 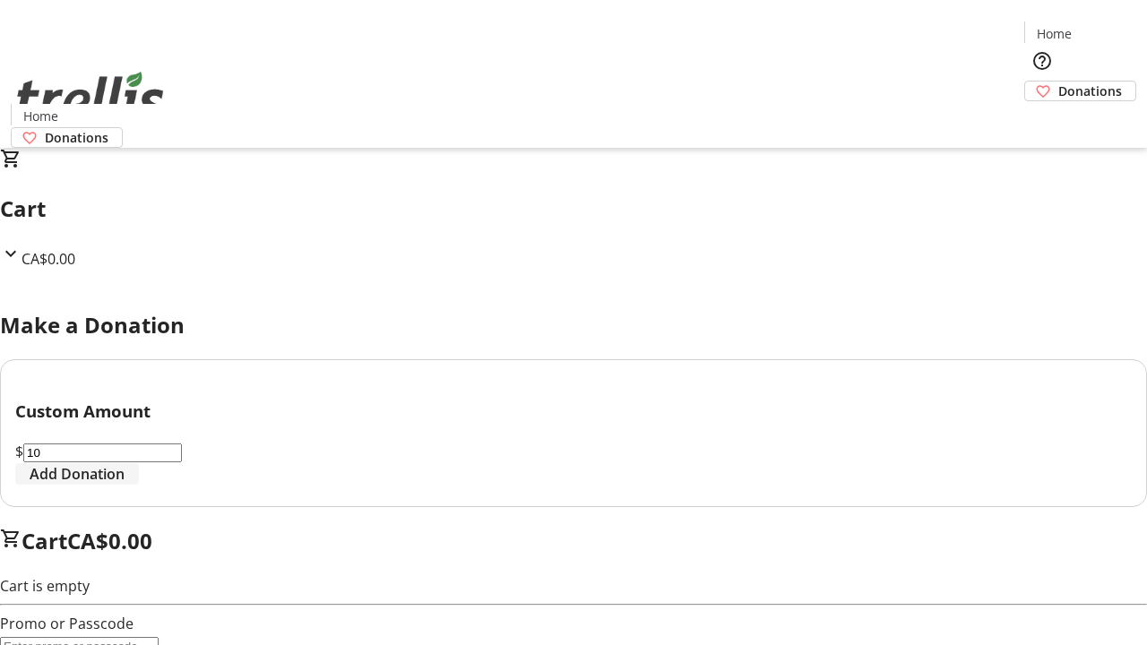 I want to click on h3: Custom Amount, so click(x=573, y=411).